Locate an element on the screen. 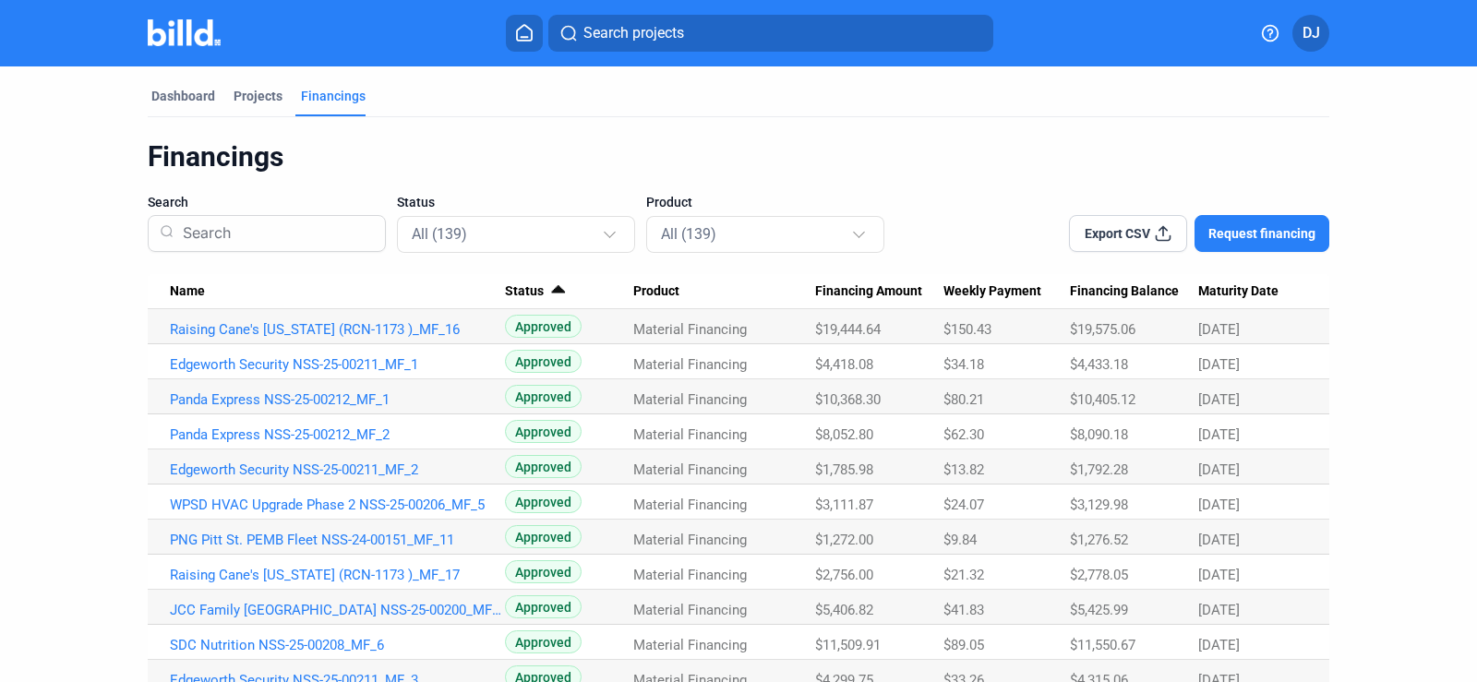 This screenshot has width=1477, height=682. span: DJ is located at coordinates (1310, 33).